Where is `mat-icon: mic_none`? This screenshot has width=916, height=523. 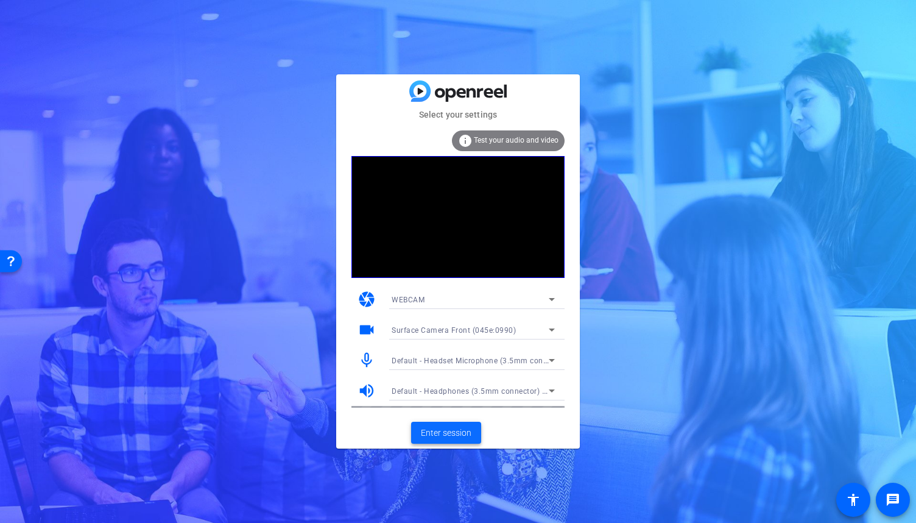 mat-icon: mic_none is located at coordinates (367, 360).